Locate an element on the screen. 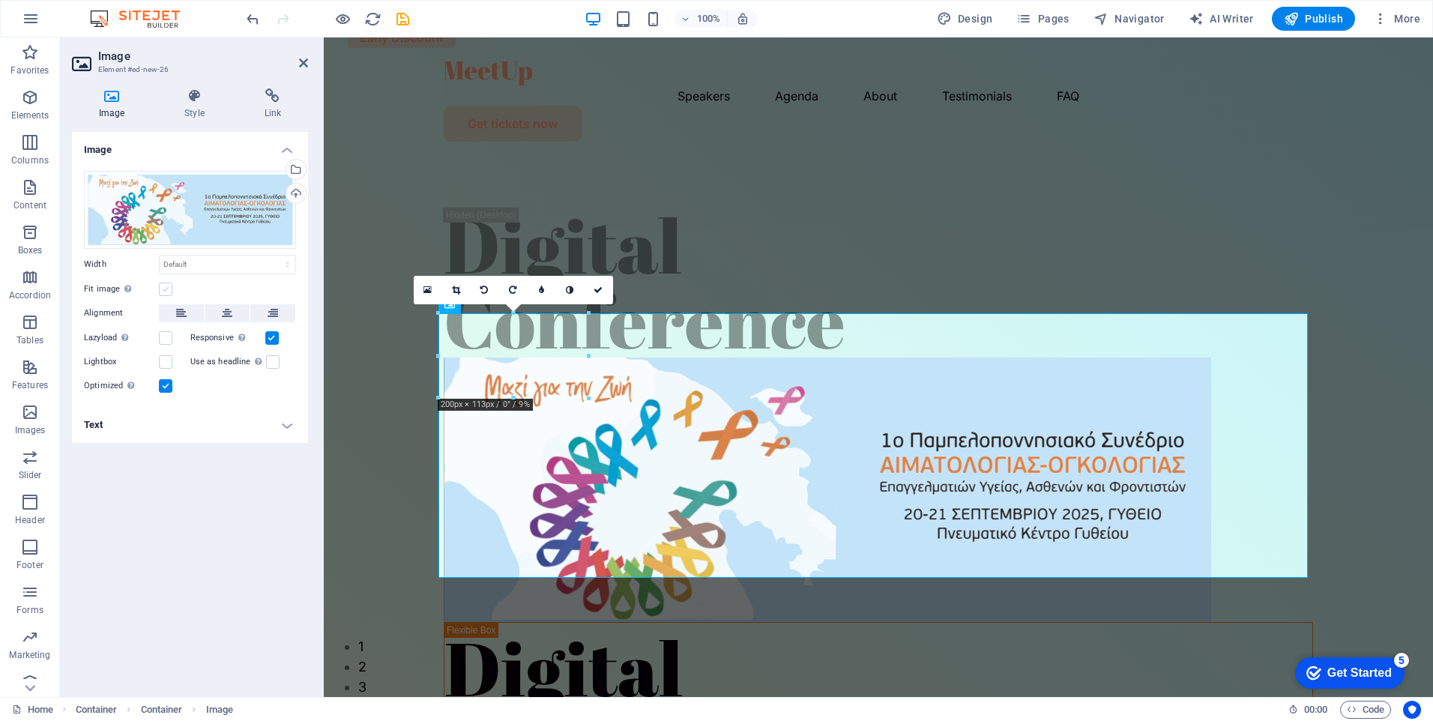 This screenshot has width=1433, height=721. p: Columns is located at coordinates (30, 160).